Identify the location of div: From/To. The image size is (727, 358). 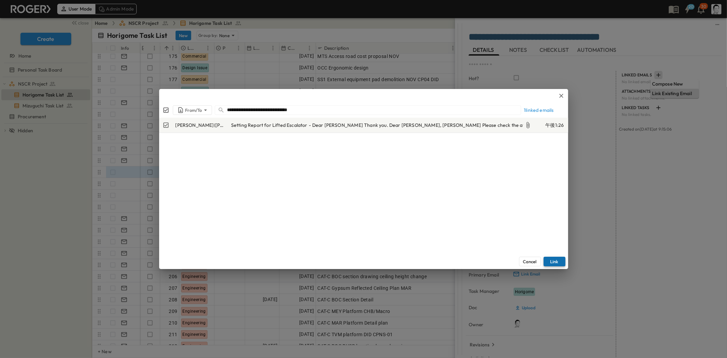
(192, 110).